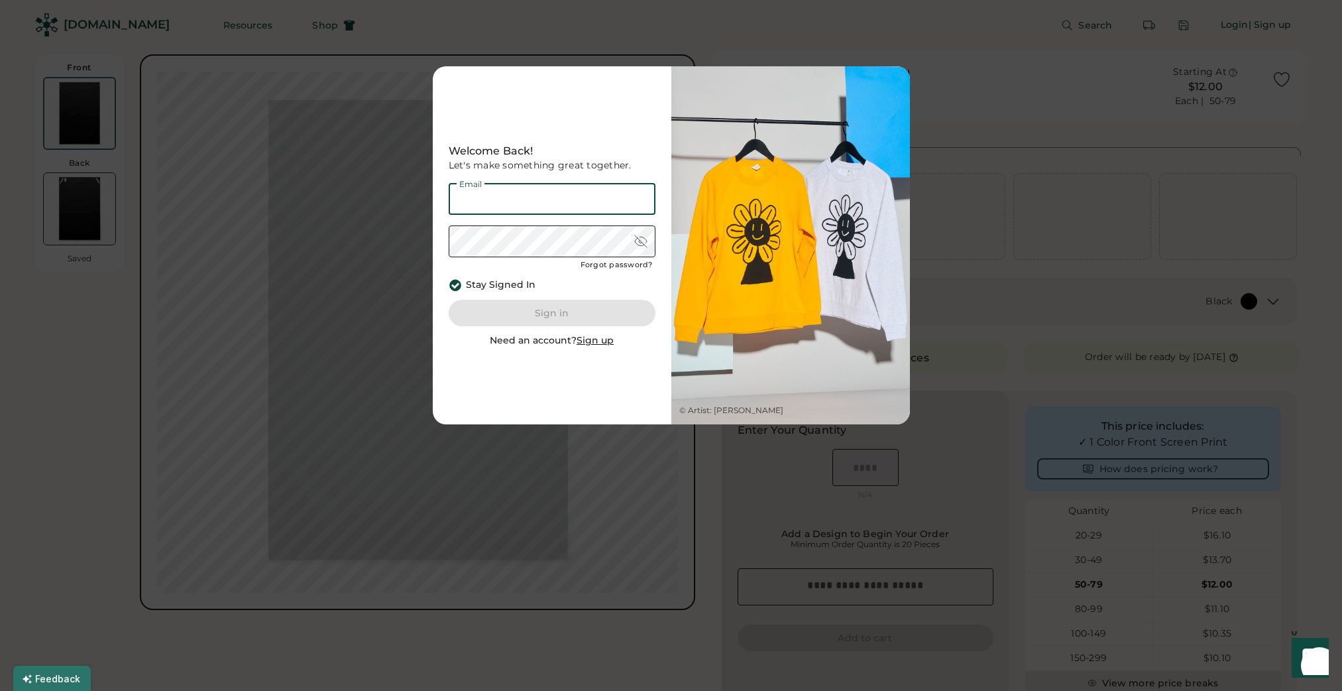 The width and height of the screenshot is (1342, 691). I want to click on div: Need an account?, so click(551, 341).